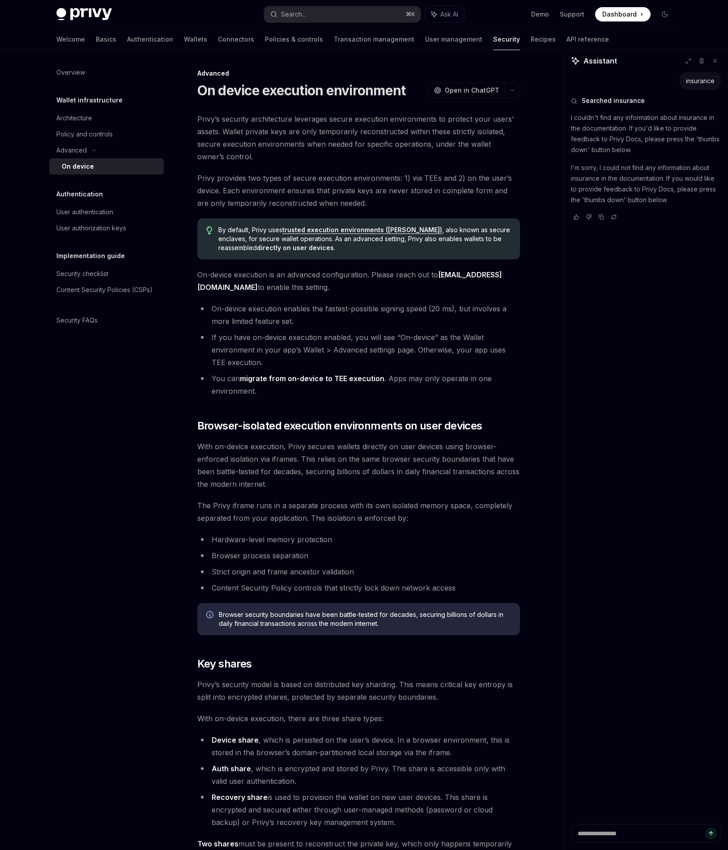 This screenshot has width=728, height=850. I want to click on a: User authentication, so click(107, 212).